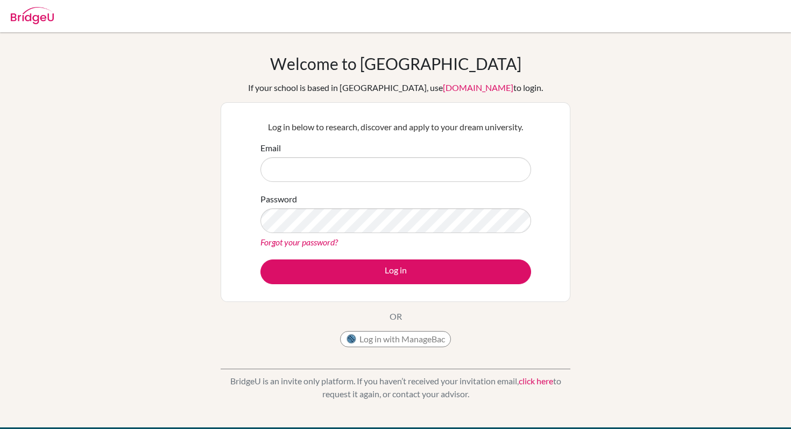 Image resolution: width=791 pixels, height=429 pixels. What do you see at coordinates (395, 316) in the screenshot?
I see `p: OR` at bounding box center [395, 316].